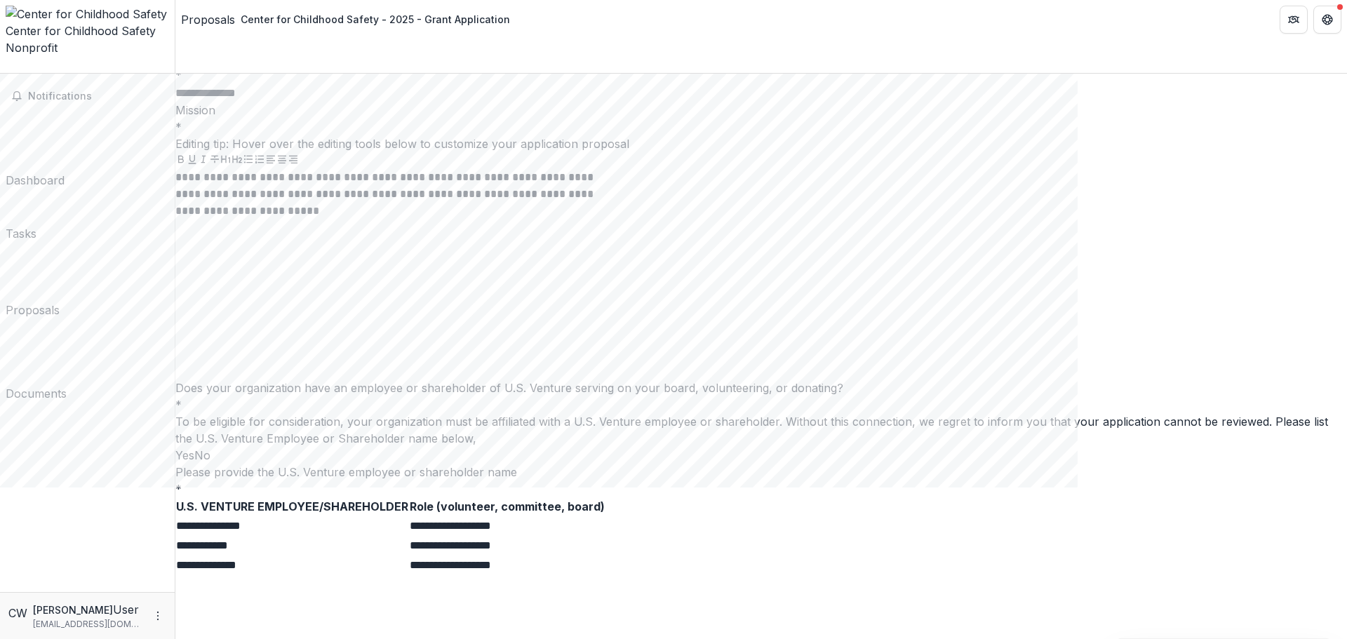 This screenshot has width=1347, height=639. Describe the element at coordinates (237, 159) in the screenshot. I see `button: Heading 2` at that location.